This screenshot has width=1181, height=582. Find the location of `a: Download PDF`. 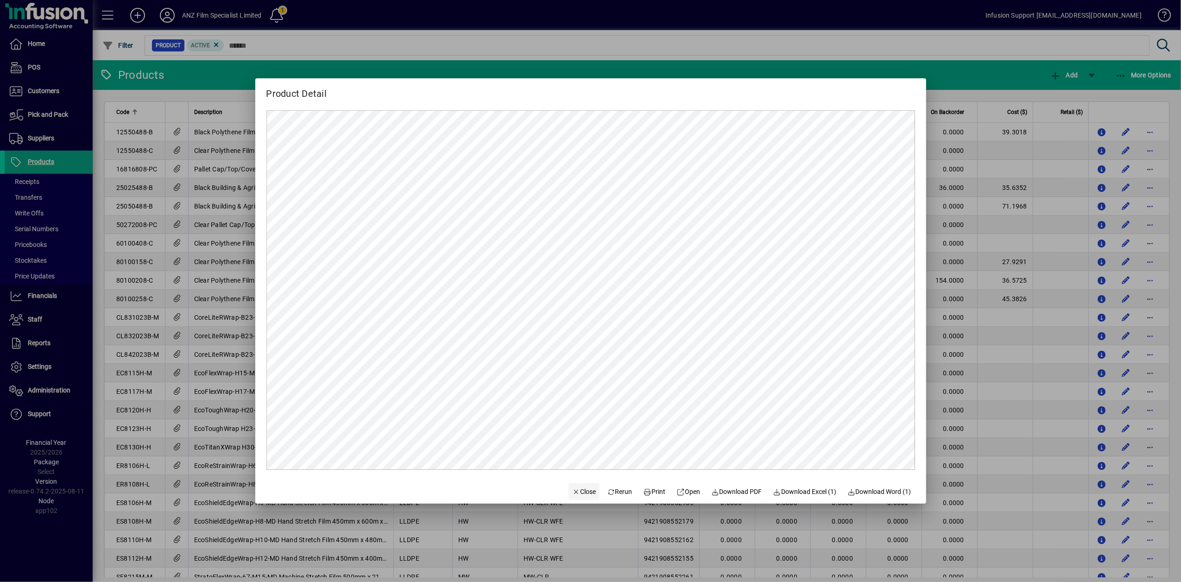

a: Download PDF is located at coordinates (737, 491).